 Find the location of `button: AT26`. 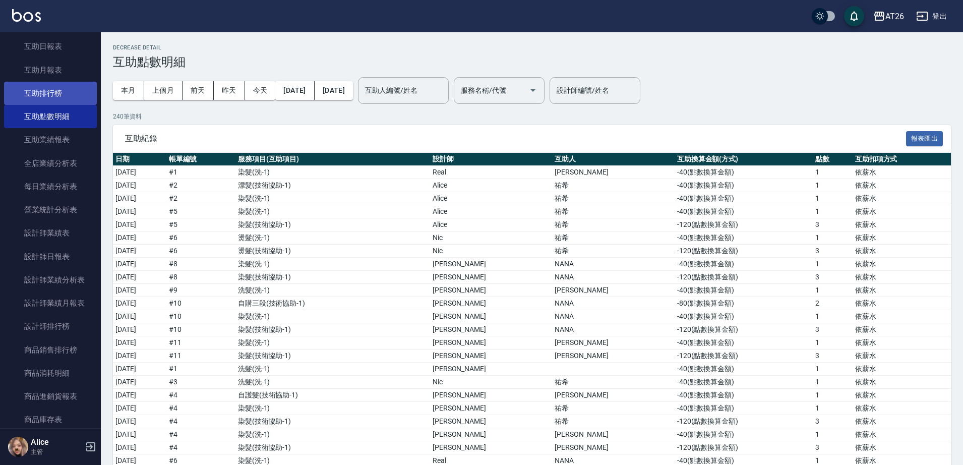

button: AT26 is located at coordinates (888, 16).